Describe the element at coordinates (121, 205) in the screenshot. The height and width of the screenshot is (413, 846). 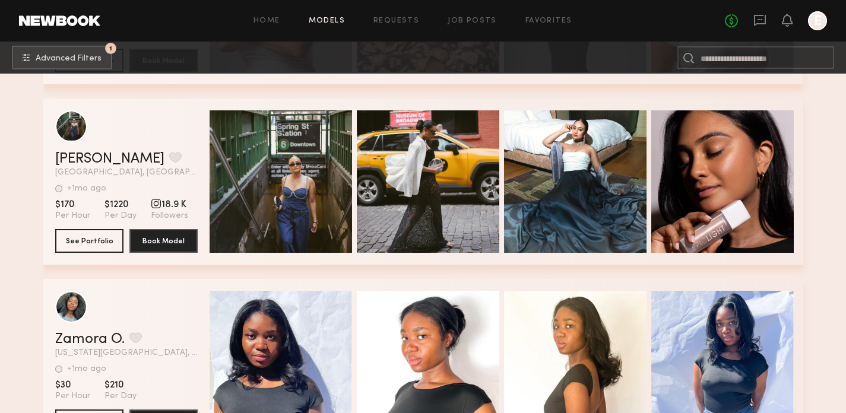
I see `span: $1220` at that location.